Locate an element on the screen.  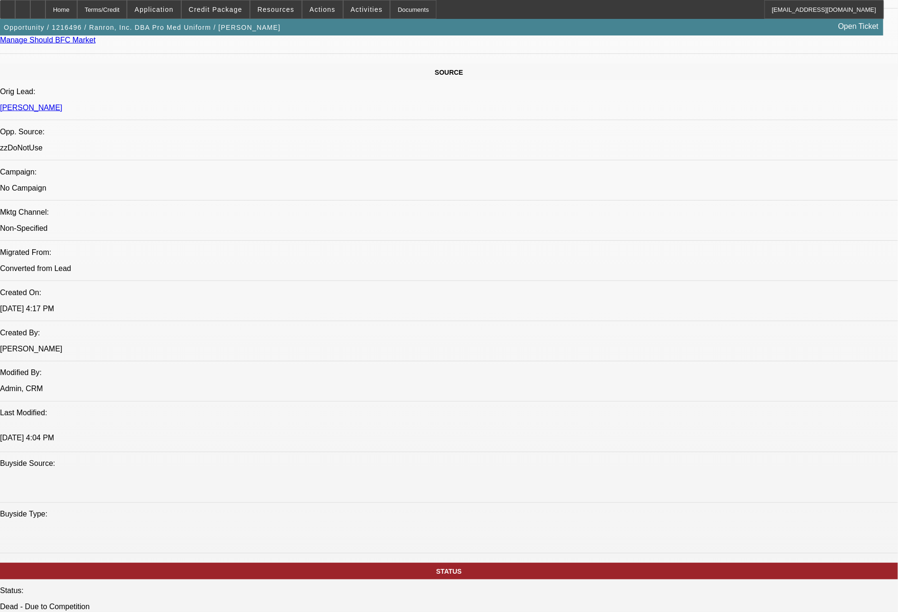
span: Application is located at coordinates (154, 9).